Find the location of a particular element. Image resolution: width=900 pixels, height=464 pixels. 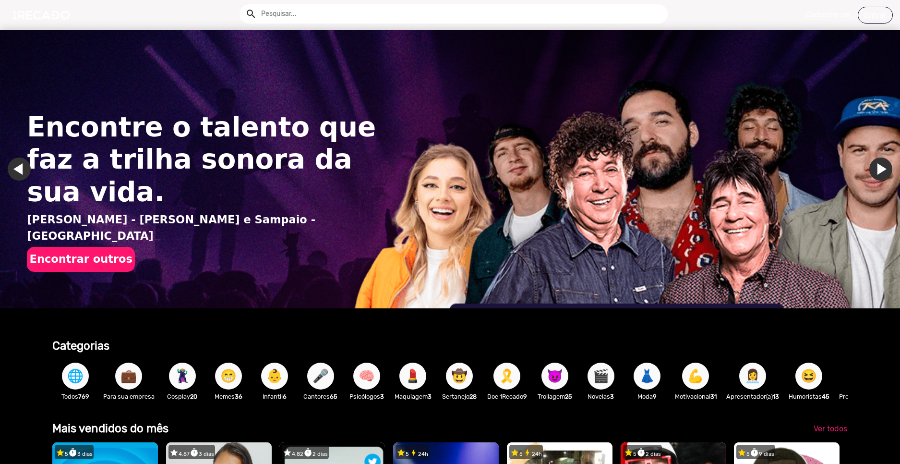

p: Maquiagem is located at coordinates (413, 396).